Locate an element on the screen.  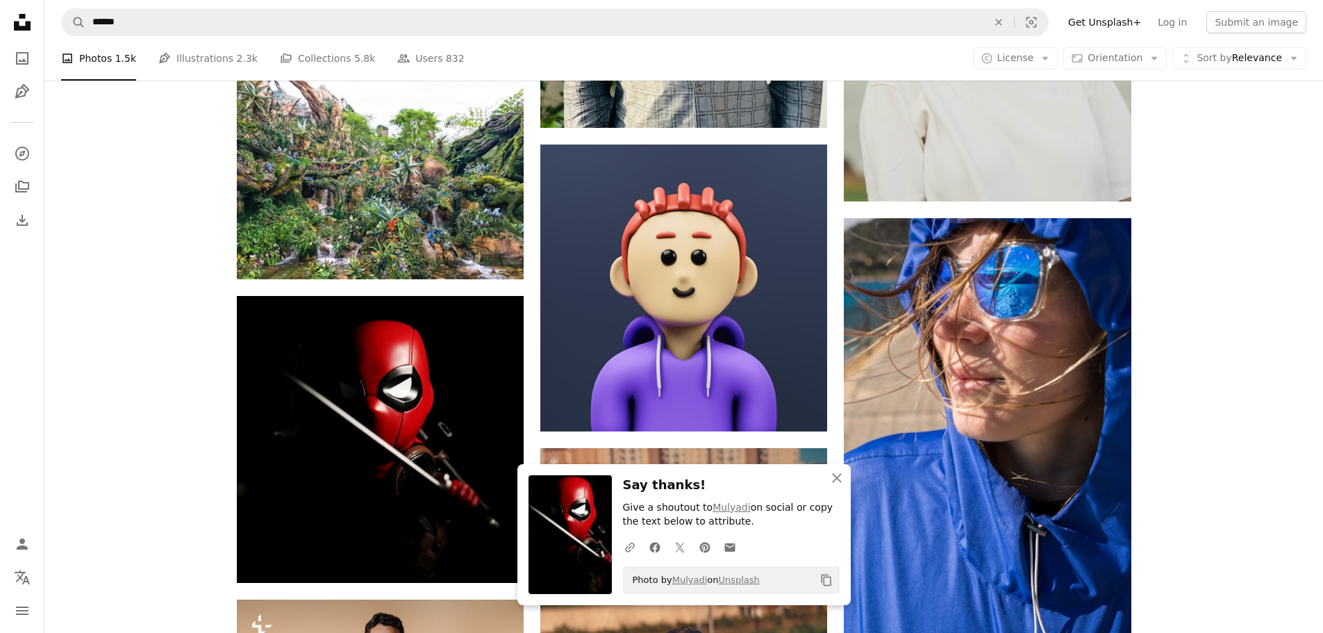
a: Get Unsplash+ is located at coordinates (1105, 22).